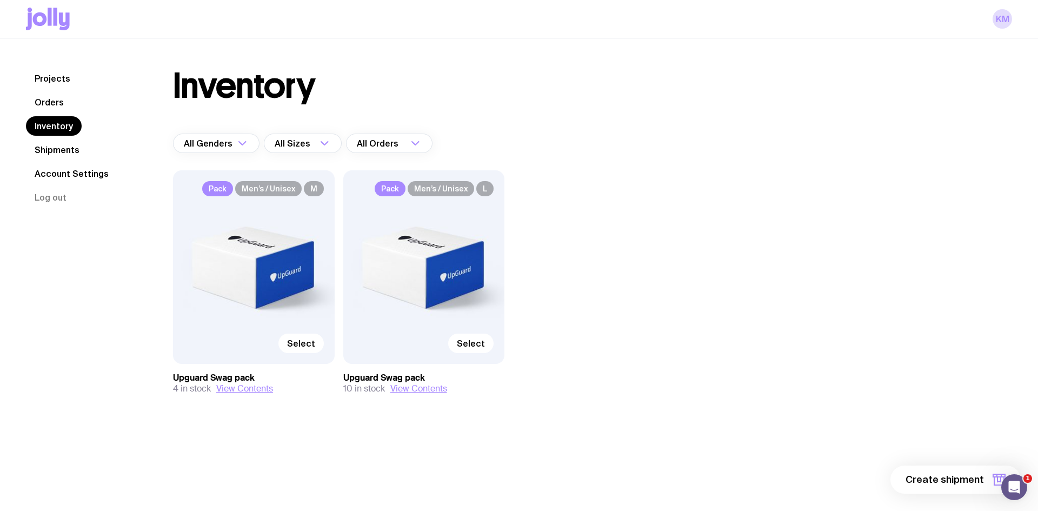 The height and width of the screenshot is (511, 1038). What do you see at coordinates (294, 143) in the screenshot?
I see `span: All Sizes` at bounding box center [294, 143].